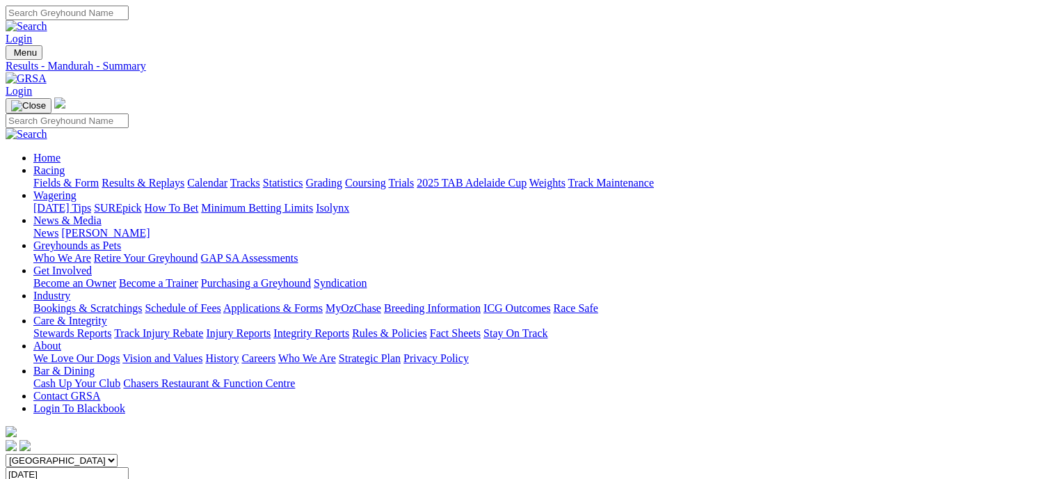 The image size is (1058, 479). Describe the element at coordinates (432, 308) in the screenshot. I see `a: Breeding Information` at that location.